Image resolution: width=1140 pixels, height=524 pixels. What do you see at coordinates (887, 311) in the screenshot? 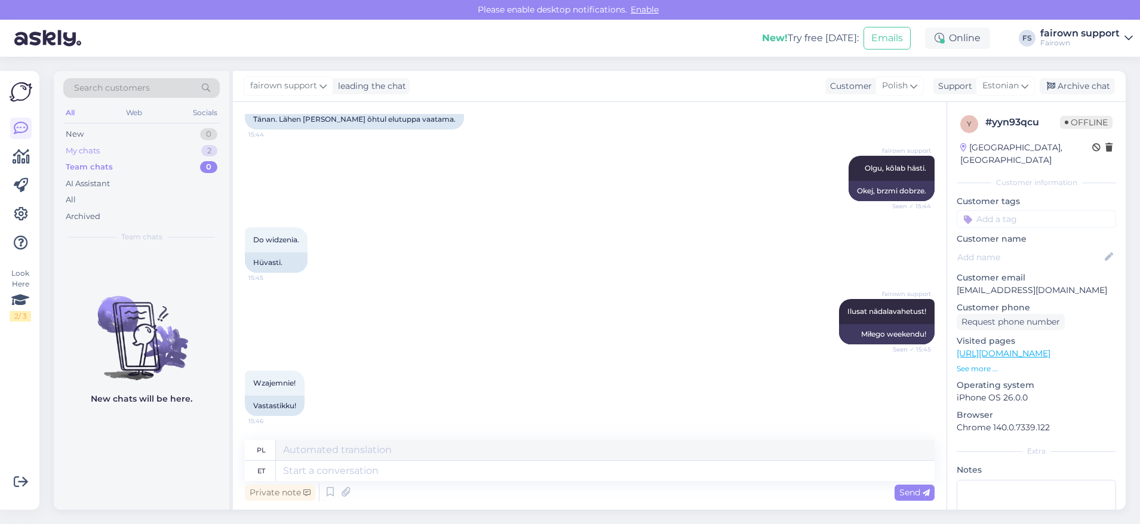
I see `span: Ilusat nädalavahetust!` at bounding box center [887, 311].